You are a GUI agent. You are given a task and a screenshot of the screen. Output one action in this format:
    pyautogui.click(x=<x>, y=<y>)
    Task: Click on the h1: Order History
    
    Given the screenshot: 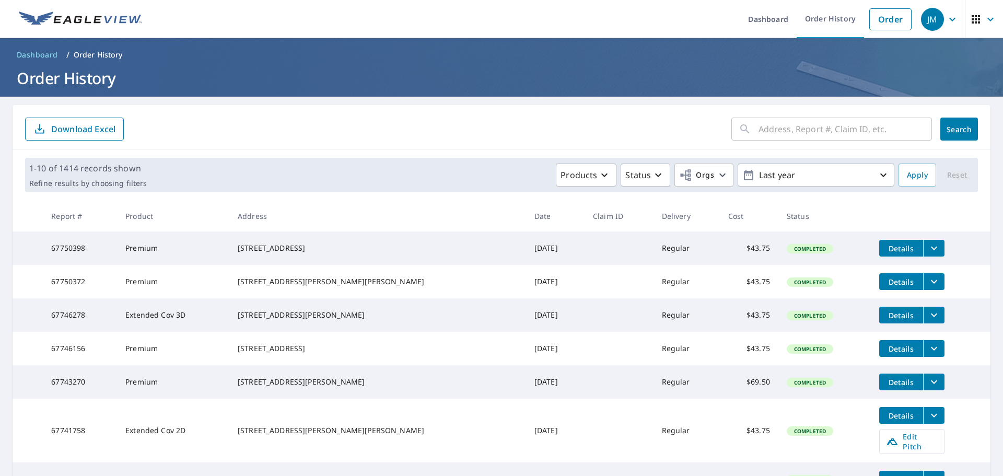 What is the action you would take?
    pyautogui.click(x=501, y=78)
    